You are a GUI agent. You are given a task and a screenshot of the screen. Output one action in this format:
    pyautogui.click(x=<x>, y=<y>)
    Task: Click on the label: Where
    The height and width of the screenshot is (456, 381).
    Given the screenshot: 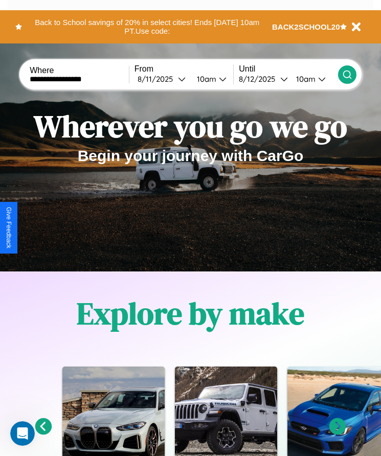 What is the action you would take?
    pyautogui.click(x=79, y=70)
    